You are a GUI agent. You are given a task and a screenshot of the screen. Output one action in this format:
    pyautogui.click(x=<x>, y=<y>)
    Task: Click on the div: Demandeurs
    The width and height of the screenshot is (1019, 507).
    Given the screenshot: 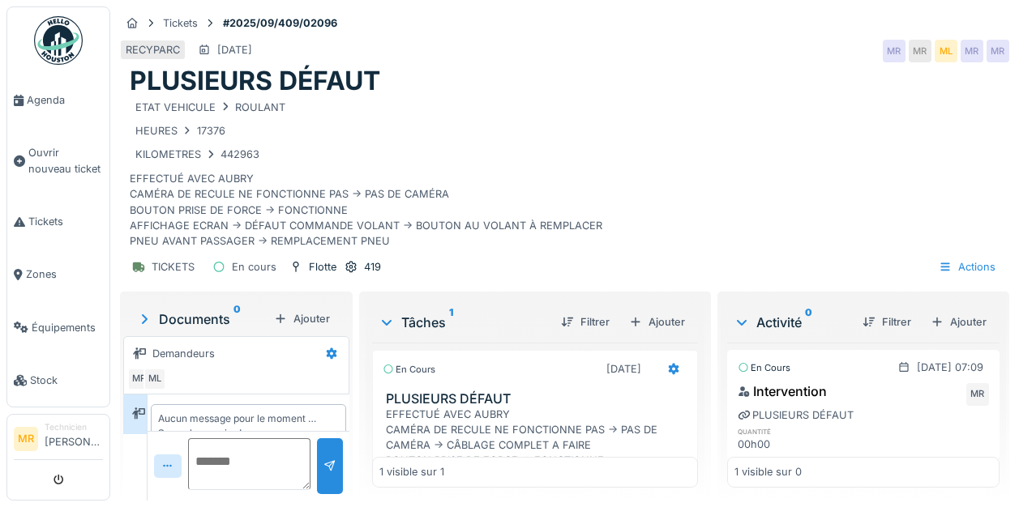 What is the action you would take?
    pyautogui.click(x=183, y=353)
    